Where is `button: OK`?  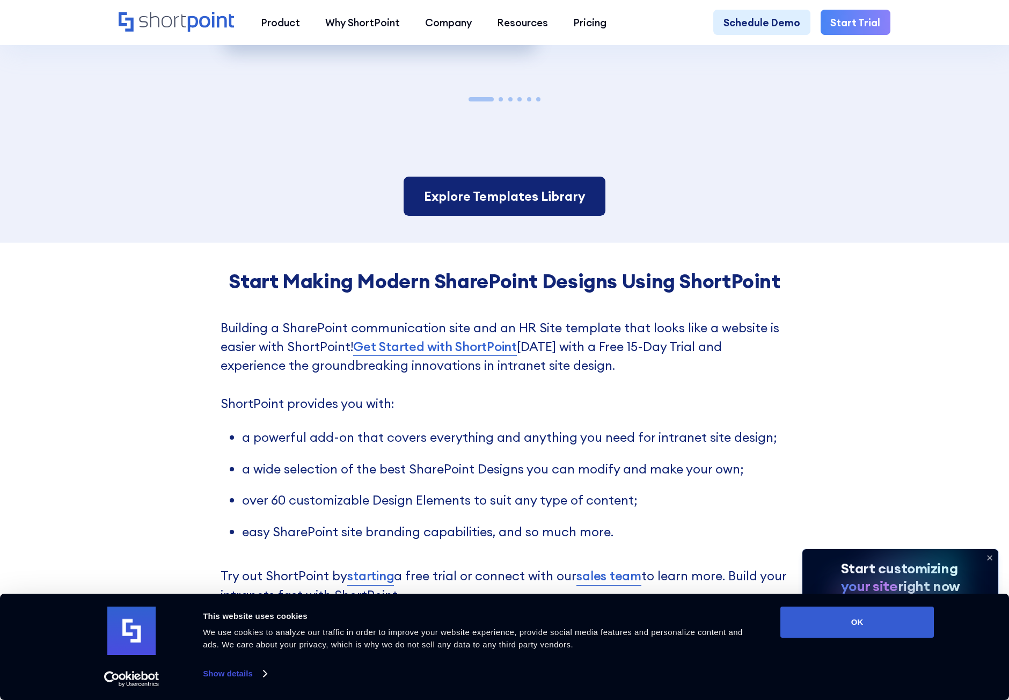
button: OK is located at coordinates (857, 622).